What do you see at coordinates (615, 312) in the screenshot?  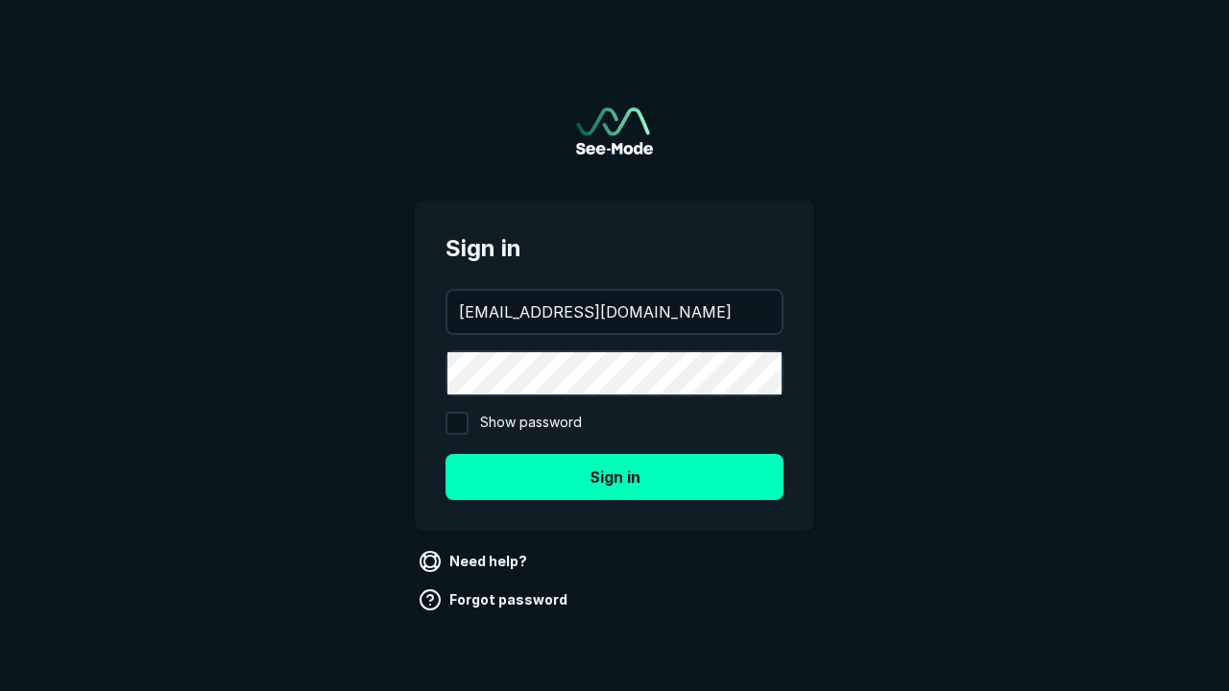 I see `input: your@email.com` at bounding box center [615, 312].